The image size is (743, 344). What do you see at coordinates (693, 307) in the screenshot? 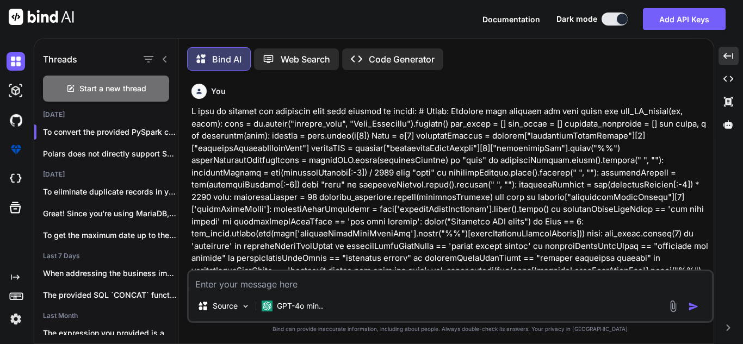
I see `img: icon` at bounding box center [693, 307].